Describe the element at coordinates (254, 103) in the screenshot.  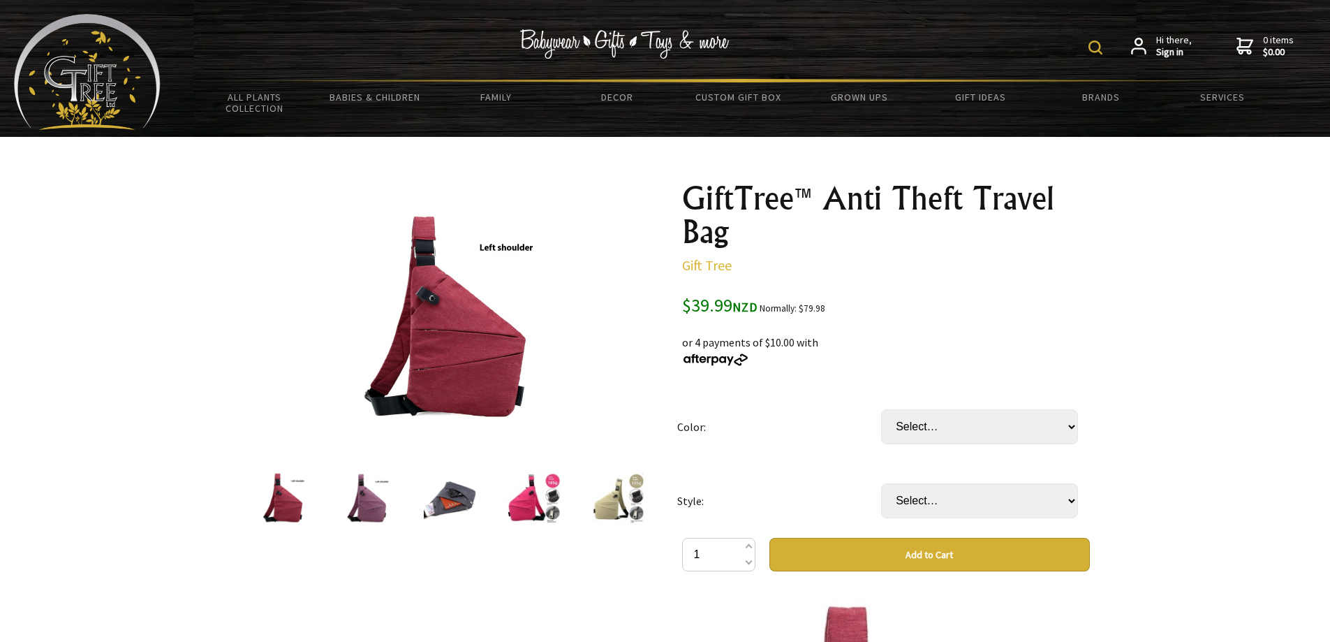
I see `a: All Plants Collection` at that location.